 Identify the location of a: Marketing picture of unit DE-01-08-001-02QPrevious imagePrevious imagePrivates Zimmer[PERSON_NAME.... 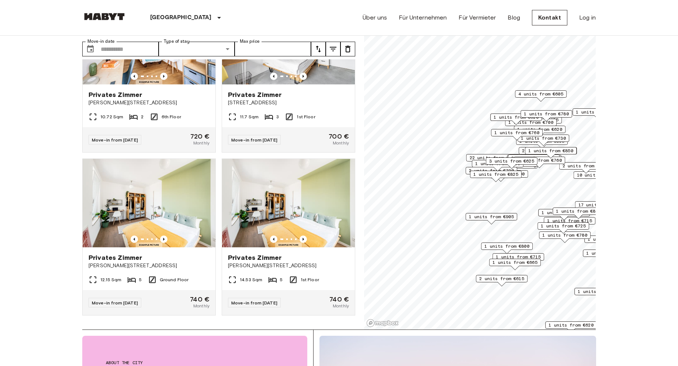
(149, 237).